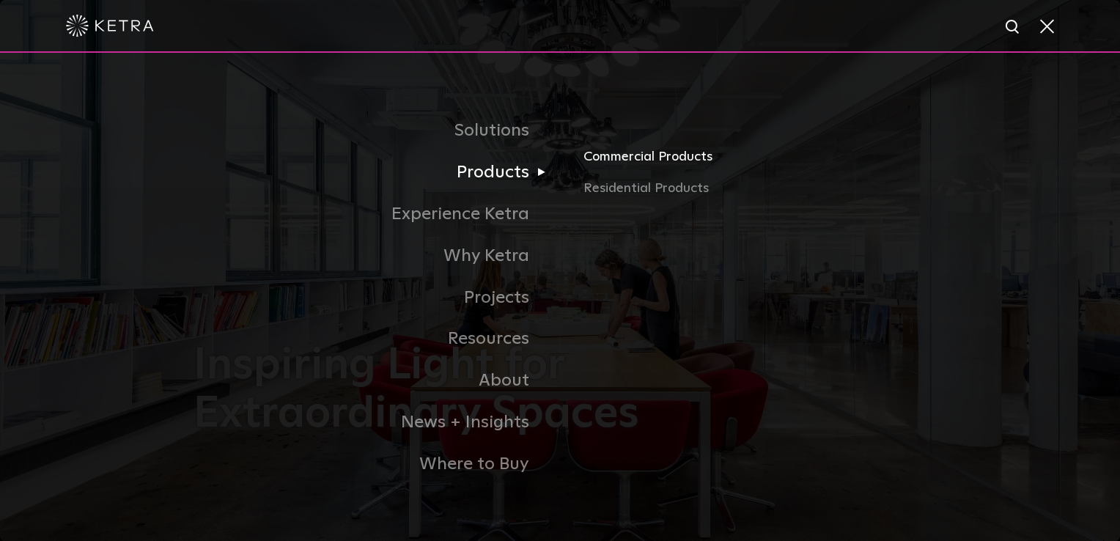 This screenshot has width=1120, height=541. Describe the element at coordinates (377, 130) in the screenshot. I see `a: Solutions` at that location.